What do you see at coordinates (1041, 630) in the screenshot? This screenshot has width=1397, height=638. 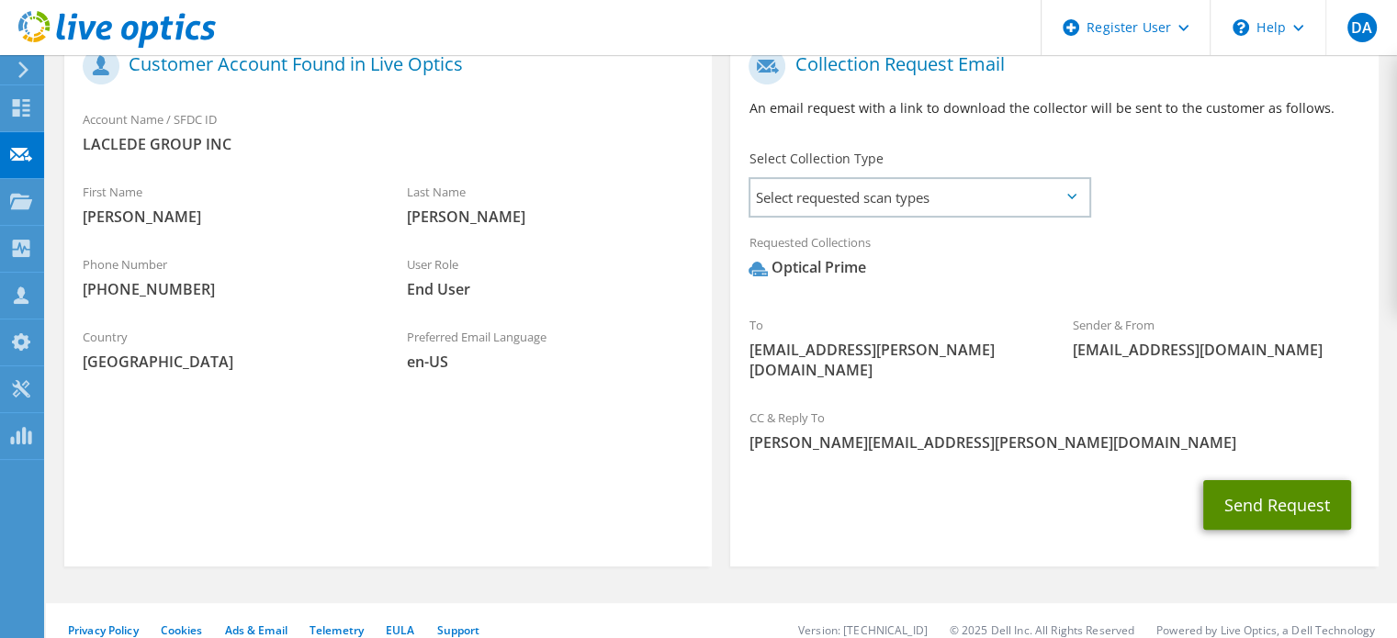 I see `li: © 2025 Dell Inc. All Rights Reserved` at bounding box center [1041, 630].